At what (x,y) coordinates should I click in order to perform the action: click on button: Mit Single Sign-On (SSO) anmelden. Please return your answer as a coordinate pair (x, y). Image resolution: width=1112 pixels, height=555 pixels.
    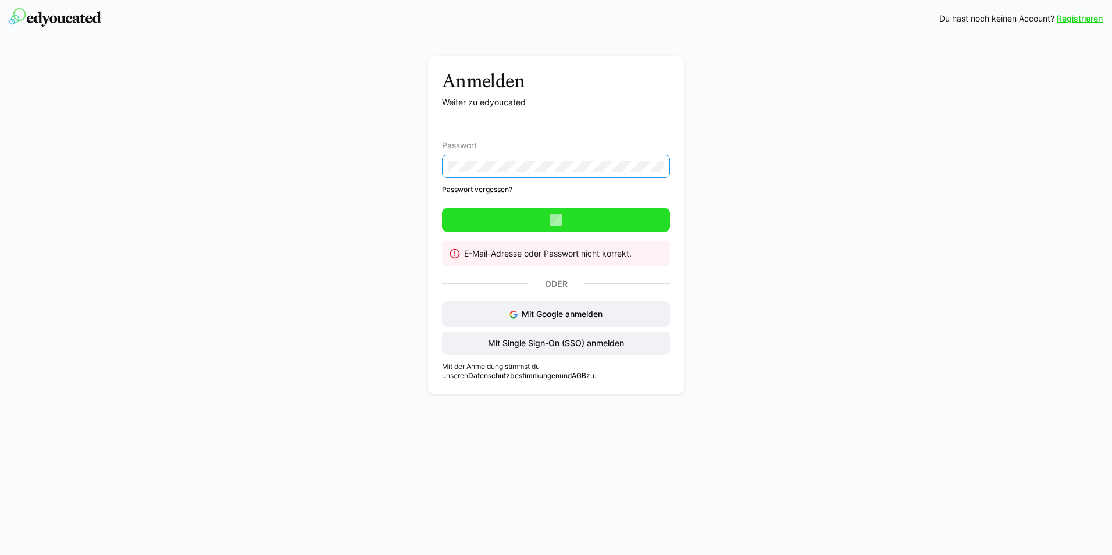
    Looking at the image, I should click on (556, 343).